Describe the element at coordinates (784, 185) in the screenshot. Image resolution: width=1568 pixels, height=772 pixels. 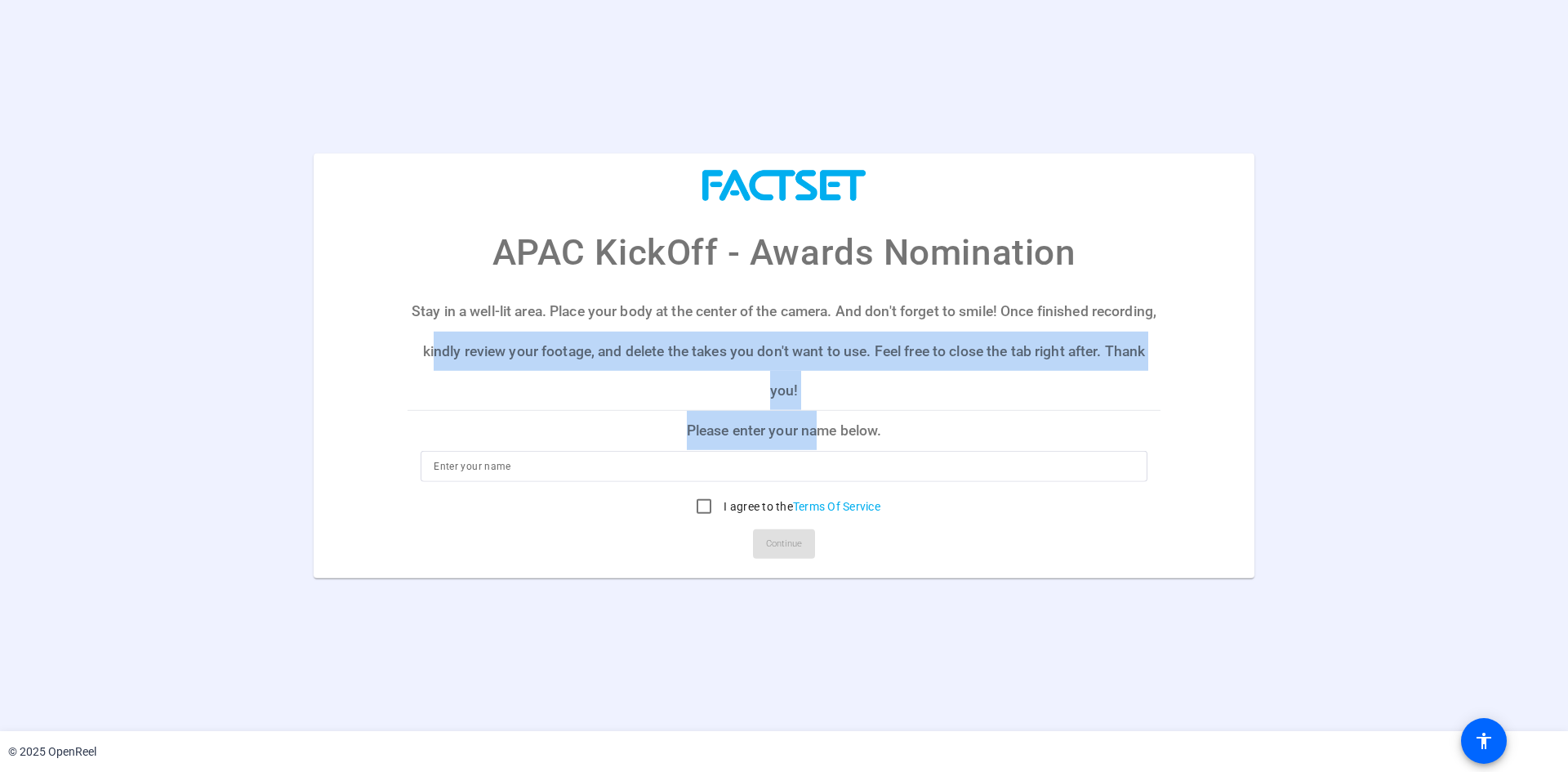
I see `img: company-logo` at that location.